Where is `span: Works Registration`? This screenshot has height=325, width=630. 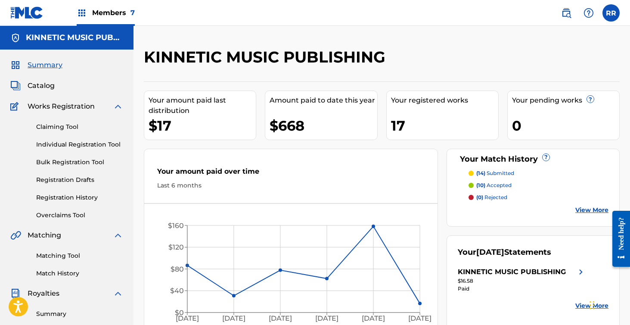 span: Works Registration is located at coordinates (61, 106).